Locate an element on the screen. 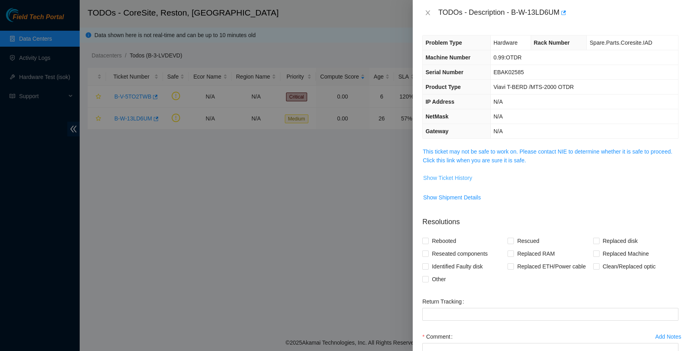 Image resolution: width=688 pixels, height=351 pixels. span: Rescued is located at coordinates (528, 241).